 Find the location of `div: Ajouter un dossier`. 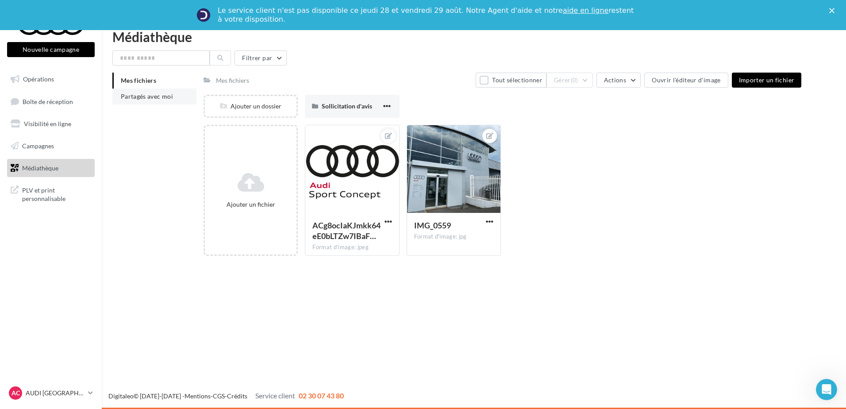

div: Ajouter un dossier is located at coordinates (250, 106).